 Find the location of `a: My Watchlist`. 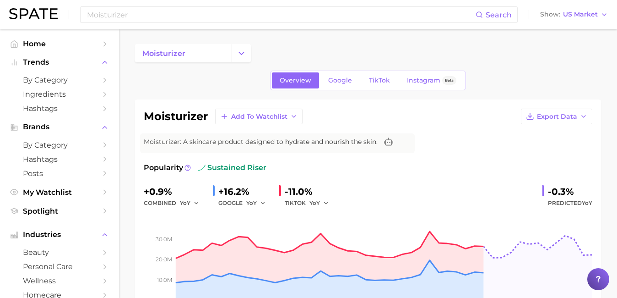

a: My Watchlist is located at coordinates (60, 192).